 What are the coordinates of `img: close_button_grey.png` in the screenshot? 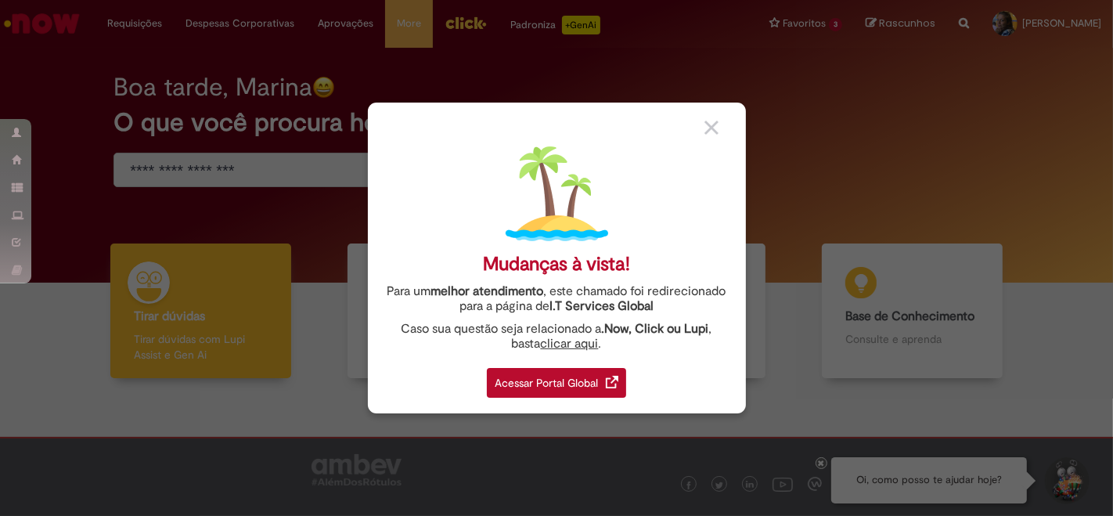 It's located at (712, 128).